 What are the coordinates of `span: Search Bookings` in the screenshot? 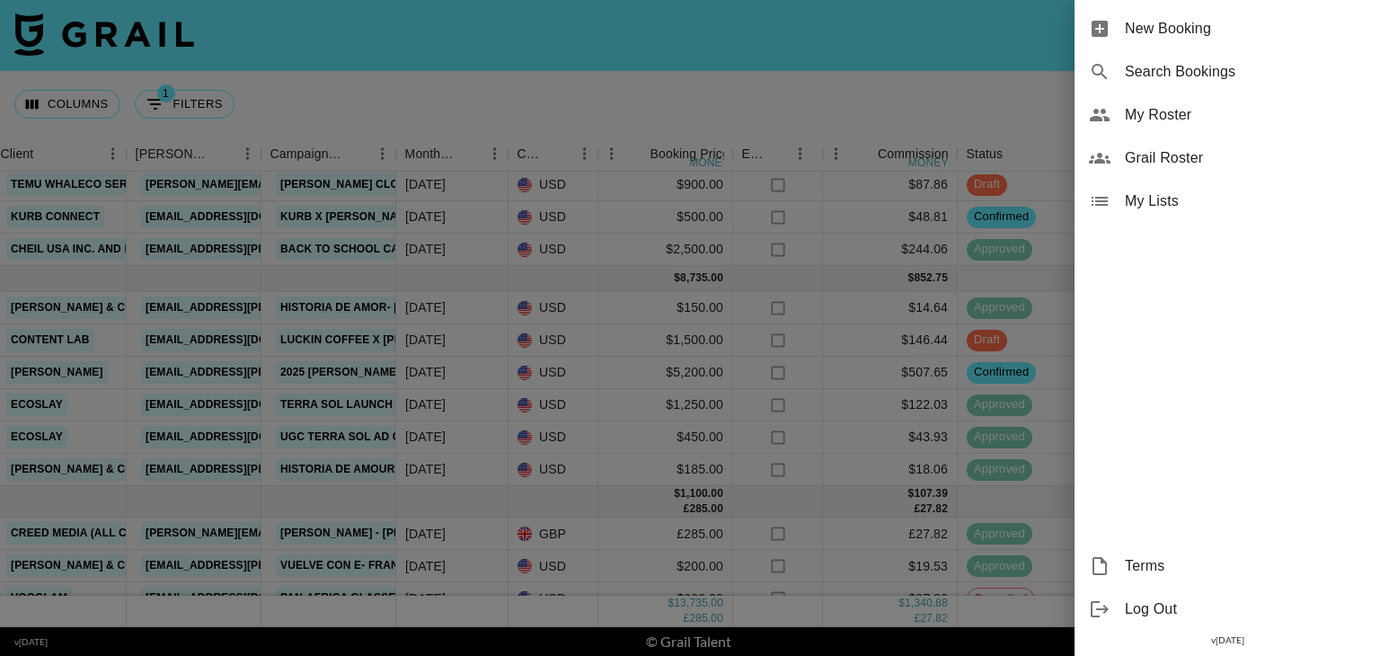 It's located at (1245, 72).